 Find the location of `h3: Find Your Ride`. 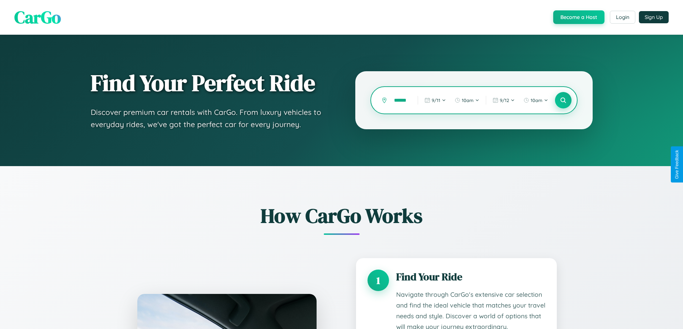

h3: Find Your Ride is located at coordinates (471, 277).